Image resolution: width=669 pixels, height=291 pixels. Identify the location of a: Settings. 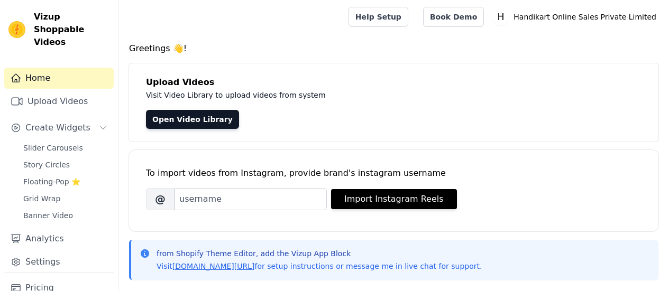
(59, 262).